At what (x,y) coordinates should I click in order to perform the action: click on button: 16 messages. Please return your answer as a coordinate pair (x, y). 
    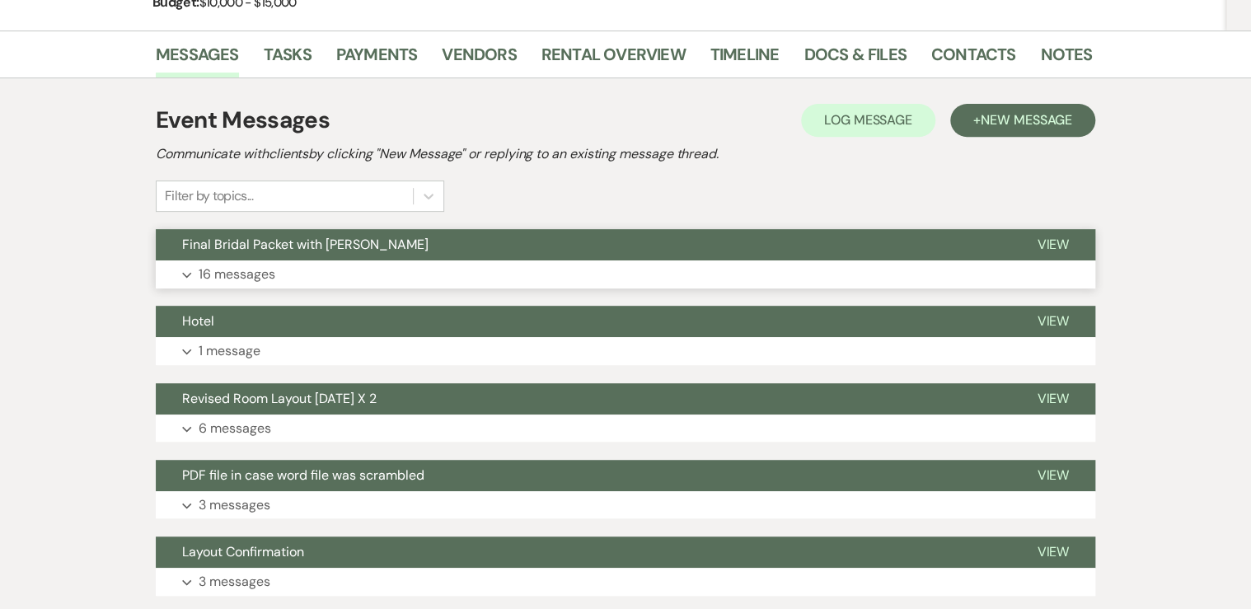
    Looking at the image, I should click on (626, 275).